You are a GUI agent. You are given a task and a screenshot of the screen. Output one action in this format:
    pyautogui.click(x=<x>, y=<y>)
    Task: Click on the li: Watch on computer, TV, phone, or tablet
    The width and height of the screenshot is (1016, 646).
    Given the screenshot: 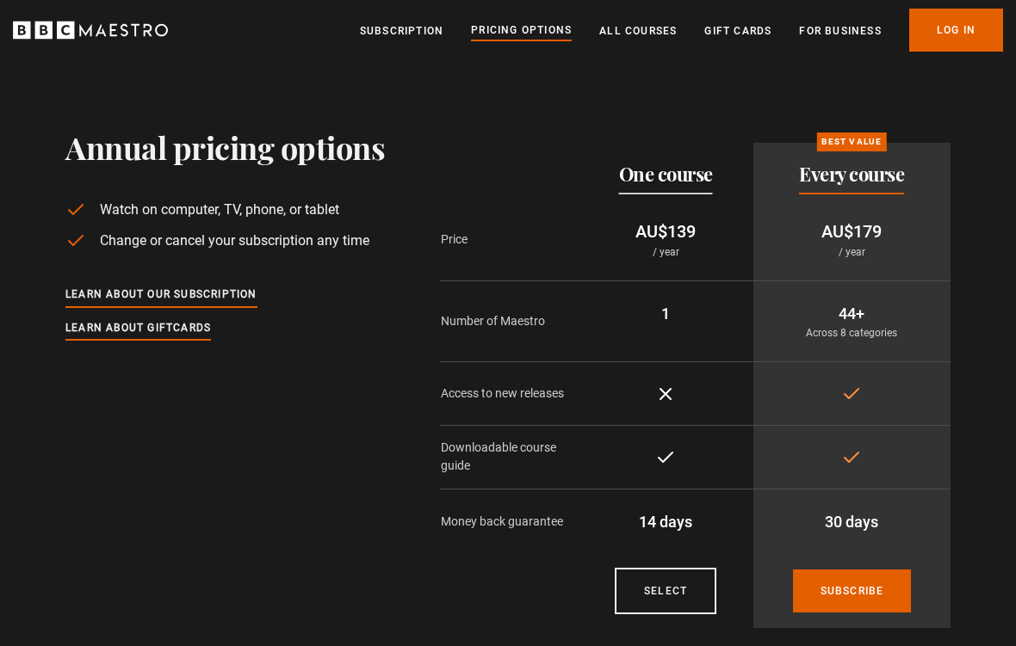 What is the action you would take?
    pyautogui.click(x=225, y=210)
    